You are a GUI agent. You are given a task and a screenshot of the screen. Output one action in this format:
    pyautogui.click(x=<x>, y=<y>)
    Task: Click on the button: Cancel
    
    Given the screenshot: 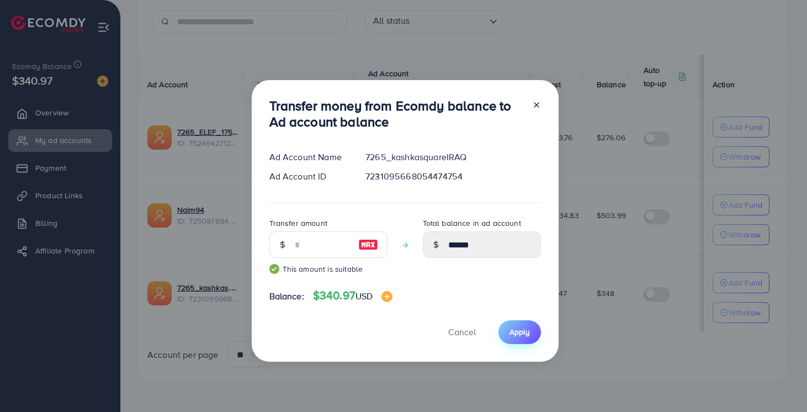 What is the action you would take?
    pyautogui.click(x=462, y=332)
    